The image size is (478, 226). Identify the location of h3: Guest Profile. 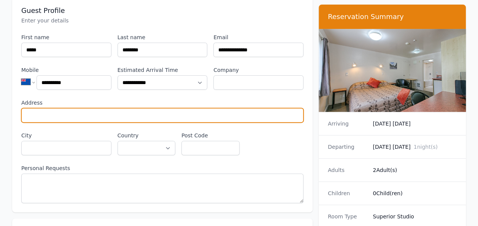
(162, 11).